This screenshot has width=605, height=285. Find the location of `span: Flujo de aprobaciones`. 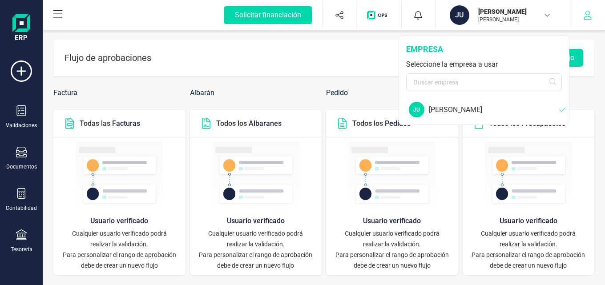

span: Flujo de aprobaciones is located at coordinates (108, 58).